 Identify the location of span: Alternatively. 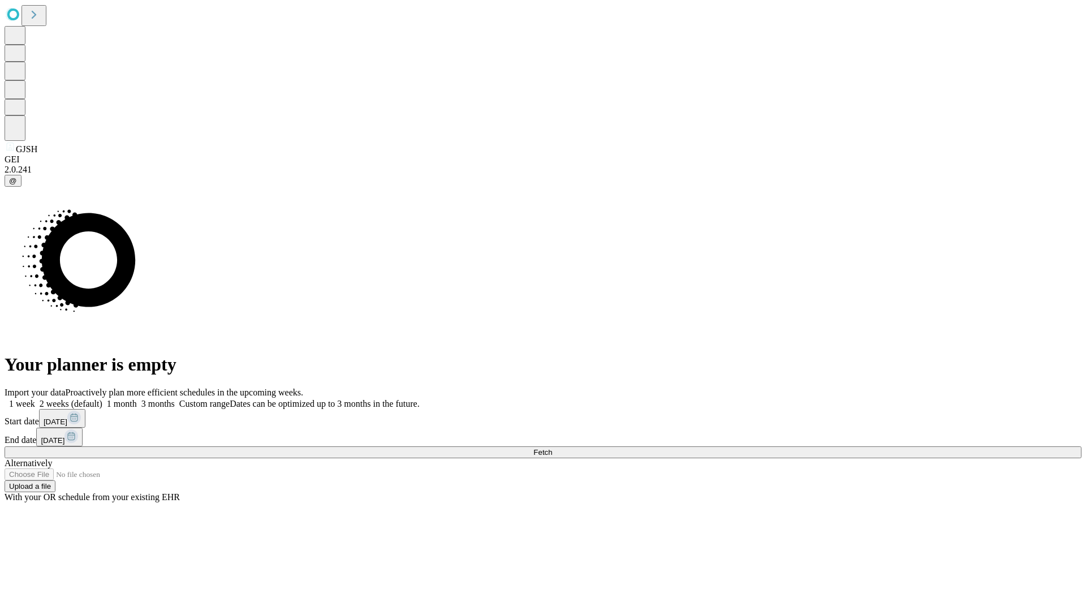
(28, 463).